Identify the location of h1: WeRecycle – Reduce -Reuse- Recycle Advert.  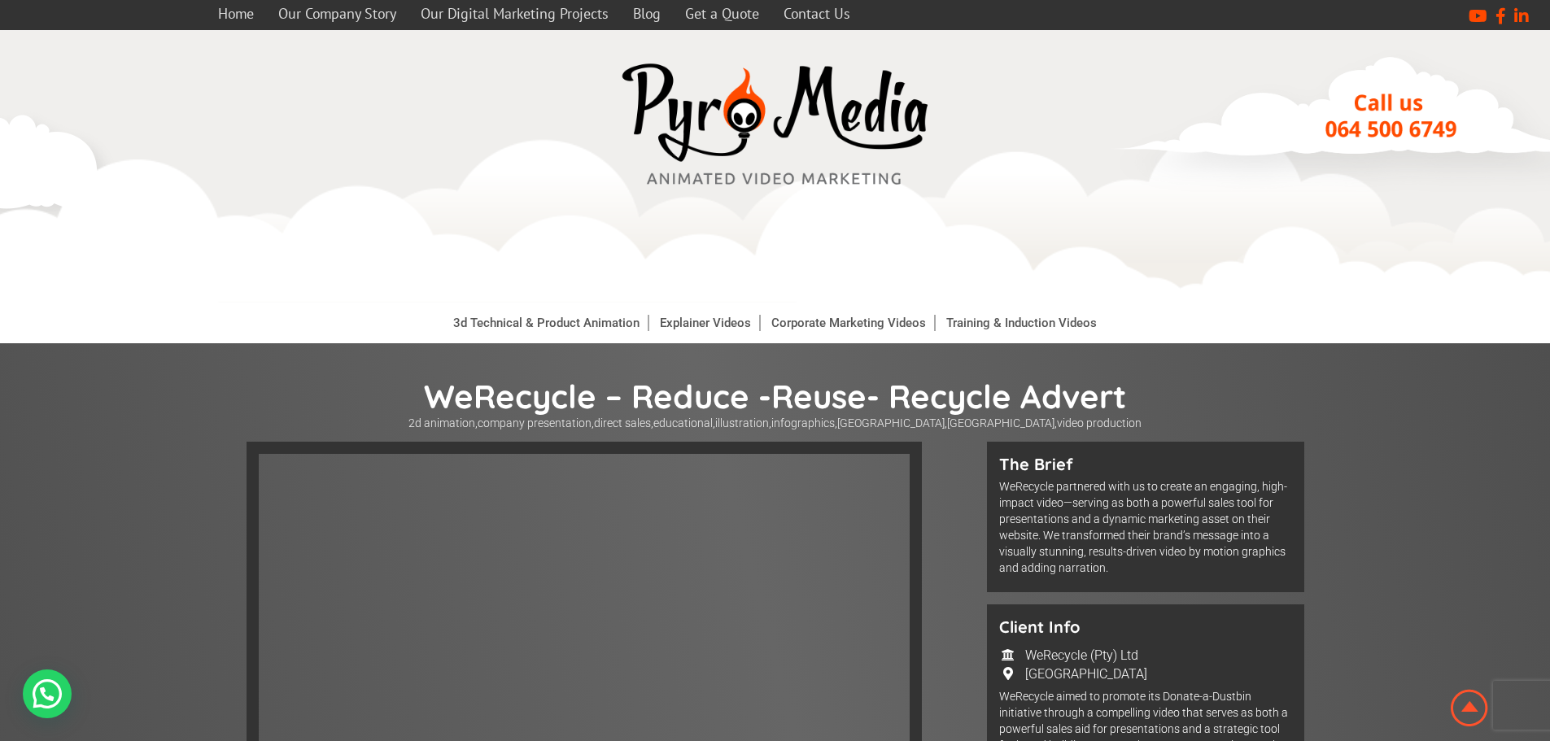
(775, 396).